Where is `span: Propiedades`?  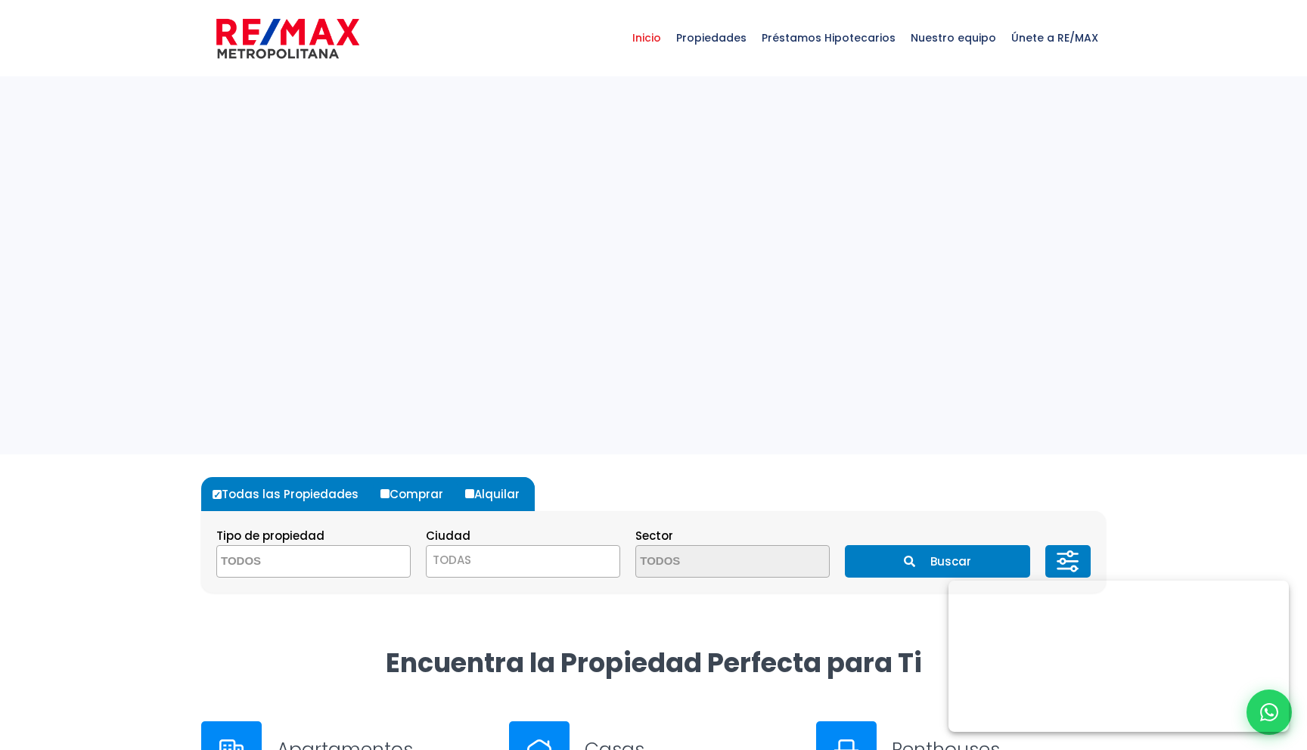 span: Propiedades is located at coordinates (711, 38).